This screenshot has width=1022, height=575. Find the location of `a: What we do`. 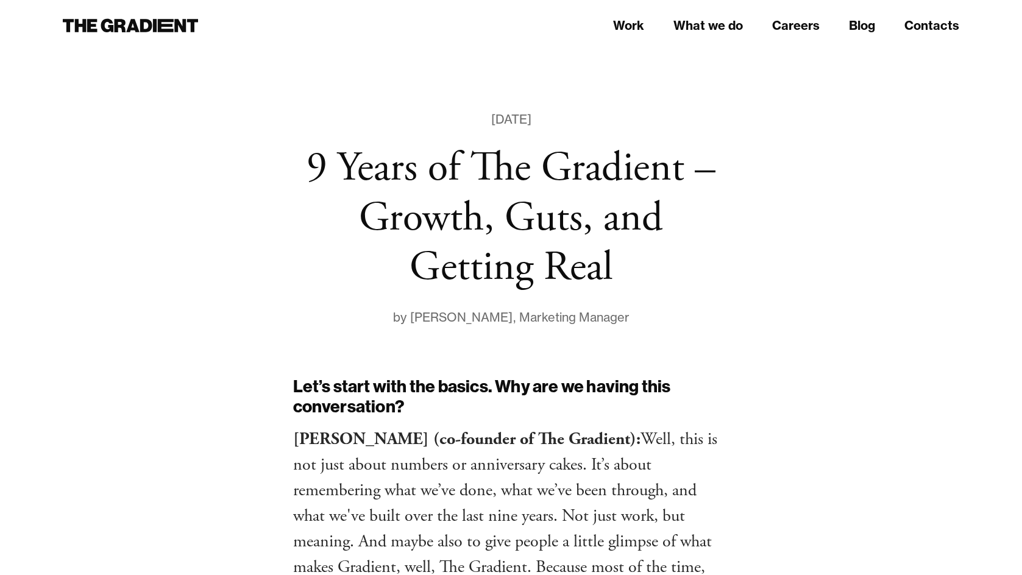

a: What we do is located at coordinates (708, 26).